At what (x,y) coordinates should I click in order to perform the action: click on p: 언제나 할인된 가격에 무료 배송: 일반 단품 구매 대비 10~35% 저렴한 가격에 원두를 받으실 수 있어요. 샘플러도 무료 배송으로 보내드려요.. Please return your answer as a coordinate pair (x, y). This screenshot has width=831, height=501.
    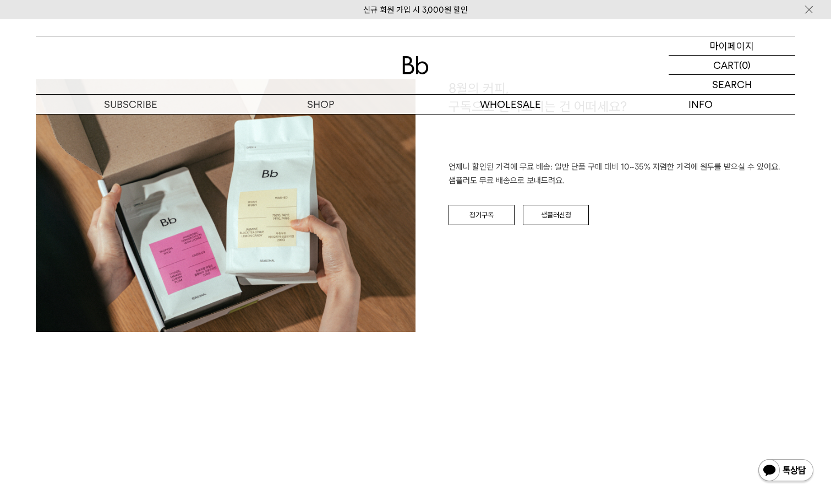
    Looking at the image, I should click on (622, 174).